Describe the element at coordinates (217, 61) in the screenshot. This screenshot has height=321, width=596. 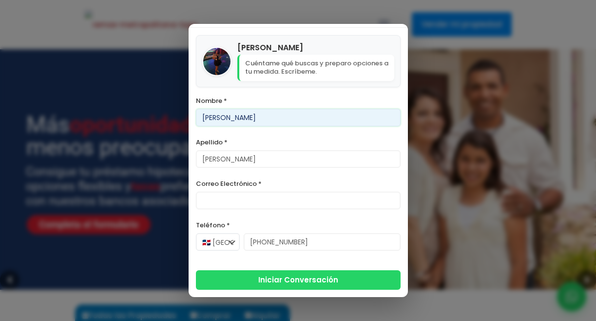
I see `img: Victoria Horias` at that location.